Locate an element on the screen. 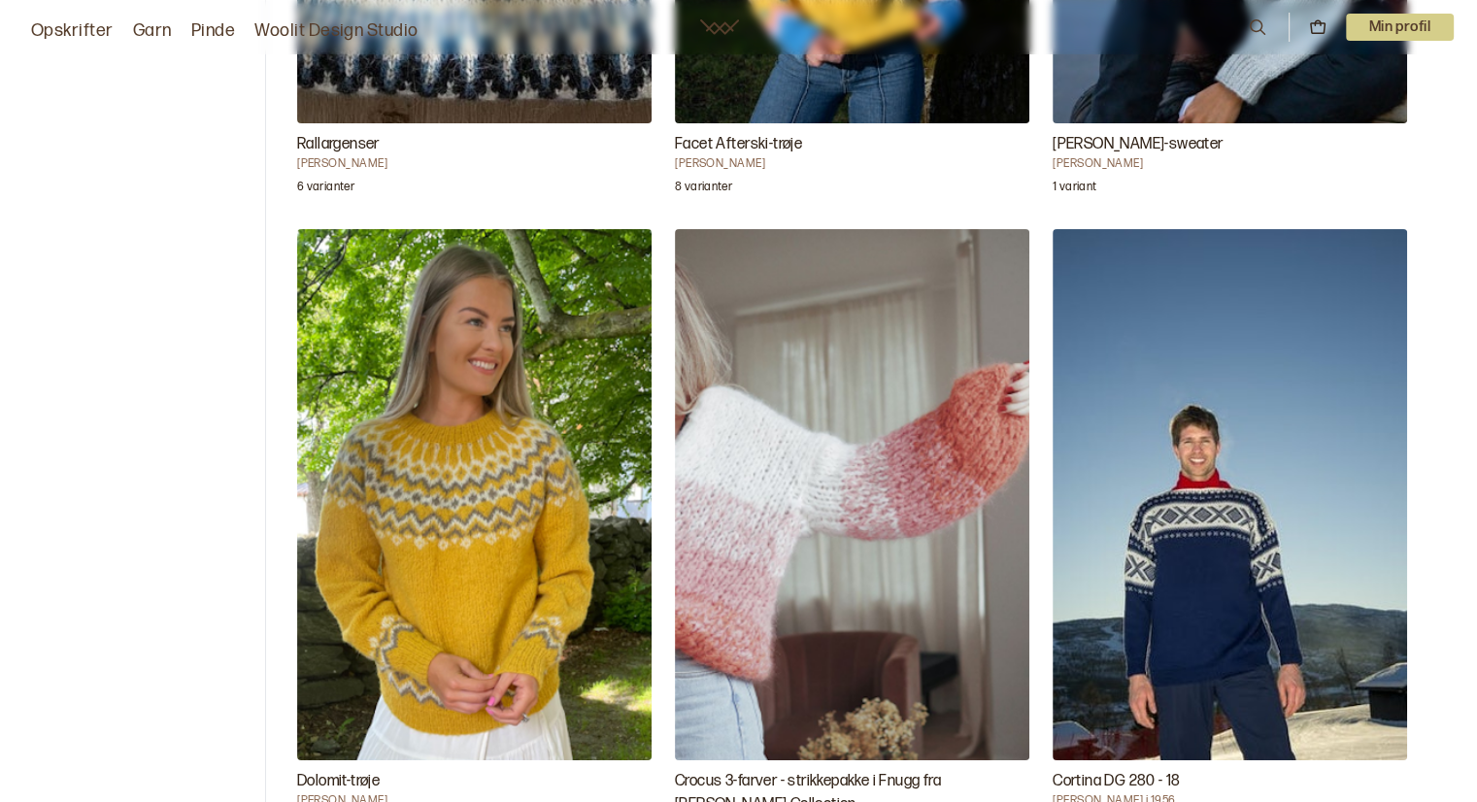 The height and width of the screenshot is (802, 1477). p: Min profil is located at coordinates (1400, 27).